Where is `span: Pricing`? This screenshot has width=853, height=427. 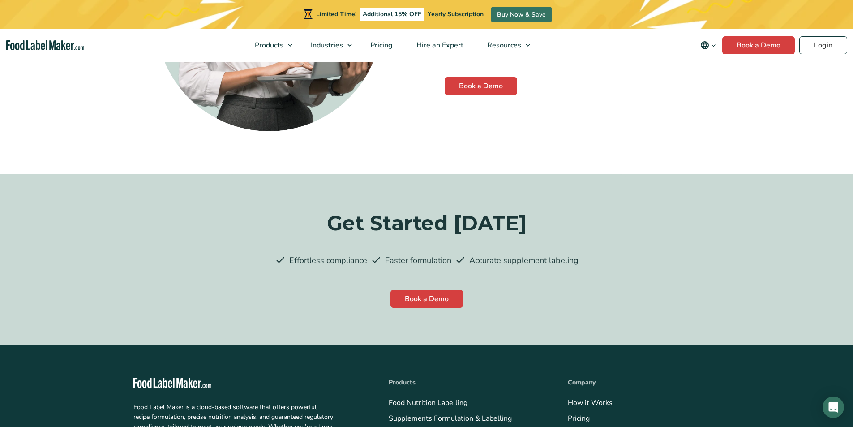 span: Pricing is located at coordinates (381, 45).